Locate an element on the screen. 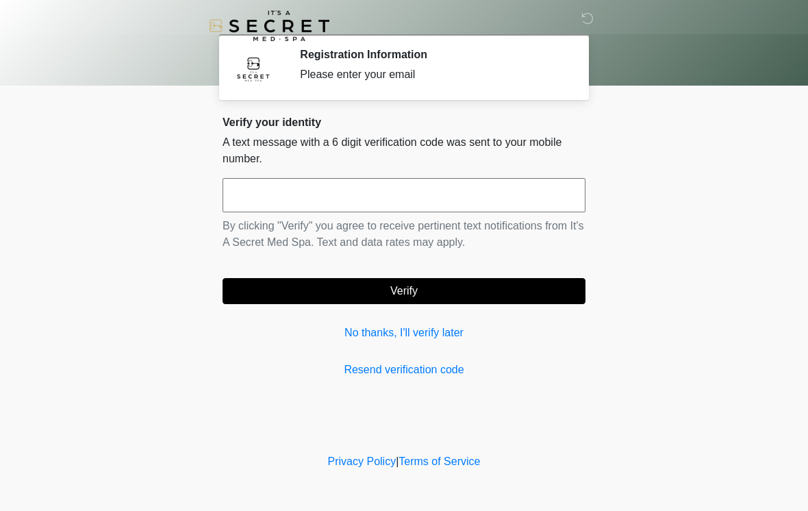 This screenshot has width=808, height=511. div: Please enter your email is located at coordinates (432, 75).